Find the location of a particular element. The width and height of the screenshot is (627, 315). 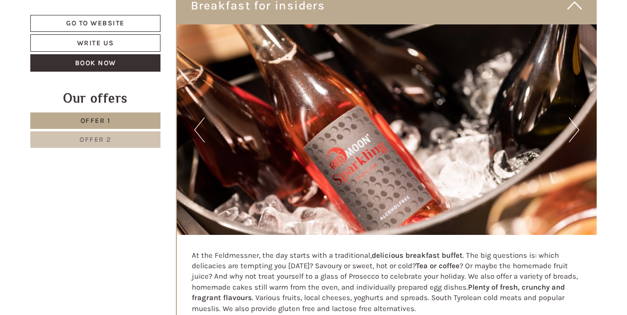

div: Hello, how can we help you? is located at coordinates (64, 42).